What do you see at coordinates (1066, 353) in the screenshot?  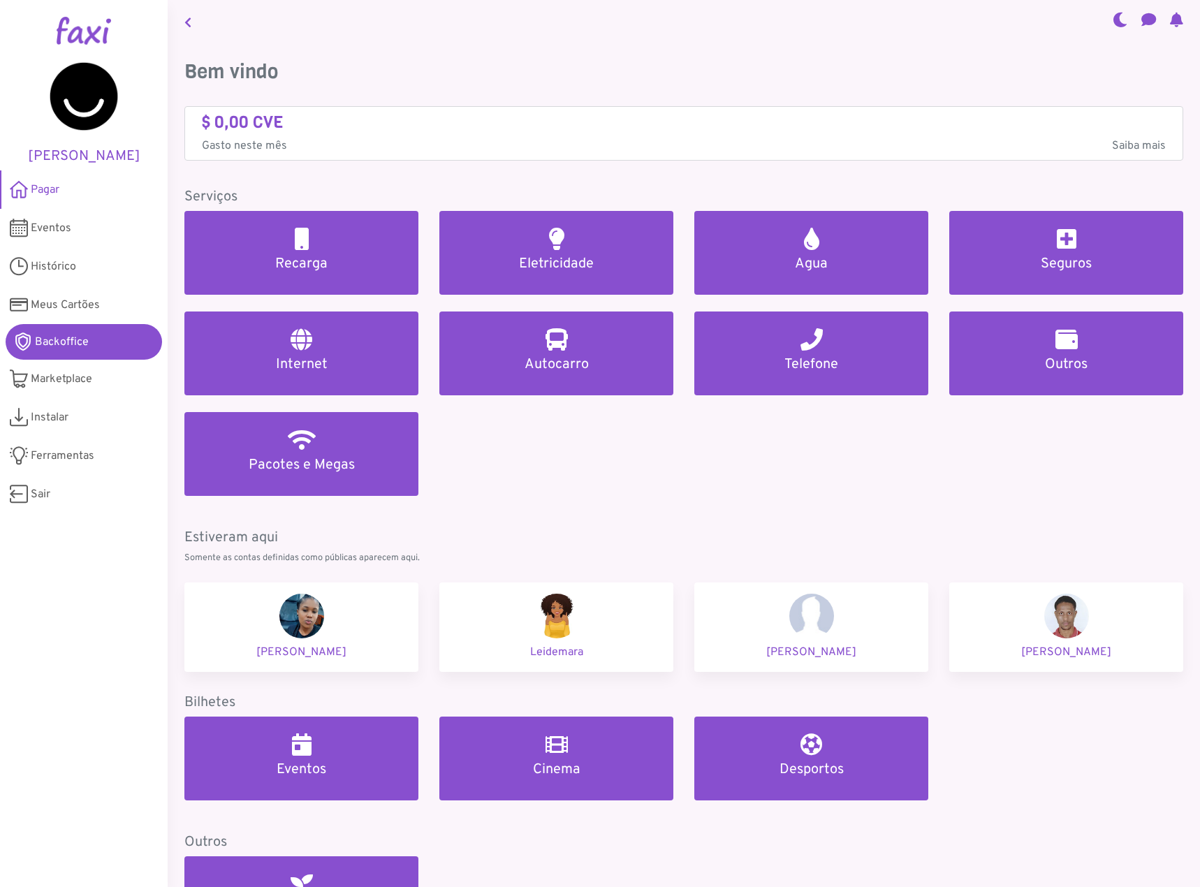 I see `a: Outros` at bounding box center [1066, 353].